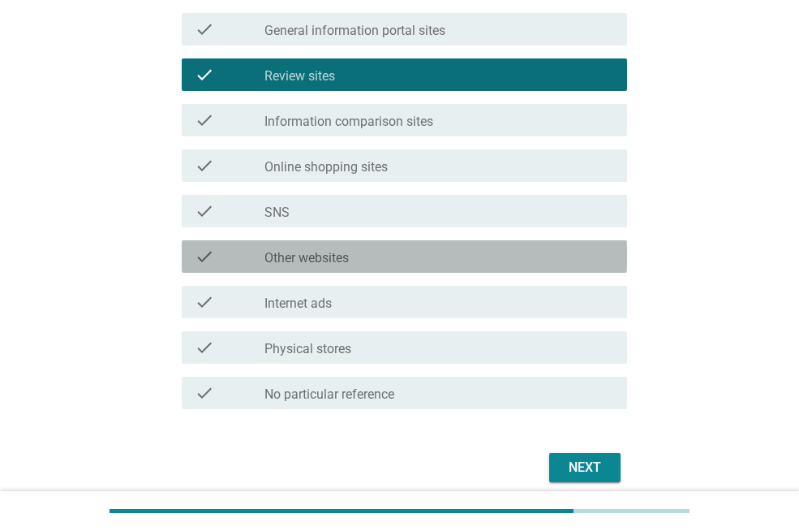  What do you see at coordinates (585, 467) in the screenshot?
I see `button: Next` at bounding box center [585, 467].